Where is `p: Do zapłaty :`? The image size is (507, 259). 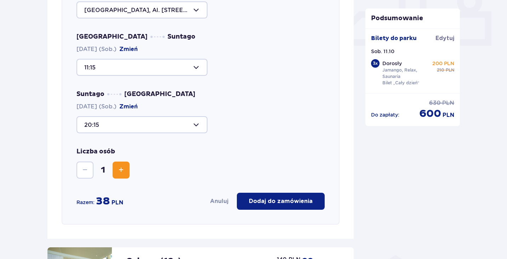 p: Do zapłaty : is located at coordinates (385, 115).